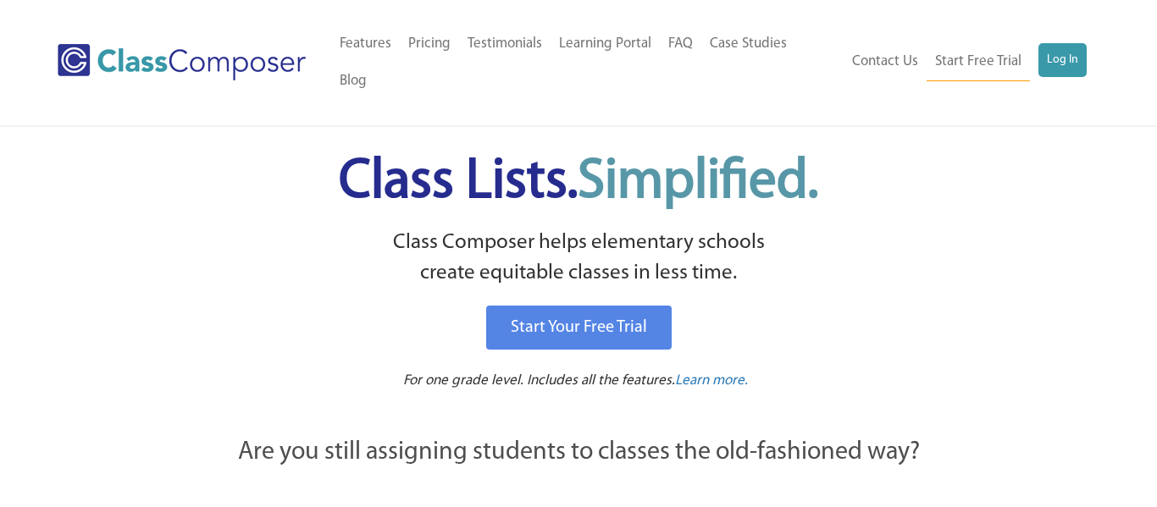 This screenshot has width=1157, height=507. What do you see at coordinates (885, 62) in the screenshot?
I see `a: Contact Us` at bounding box center [885, 62].